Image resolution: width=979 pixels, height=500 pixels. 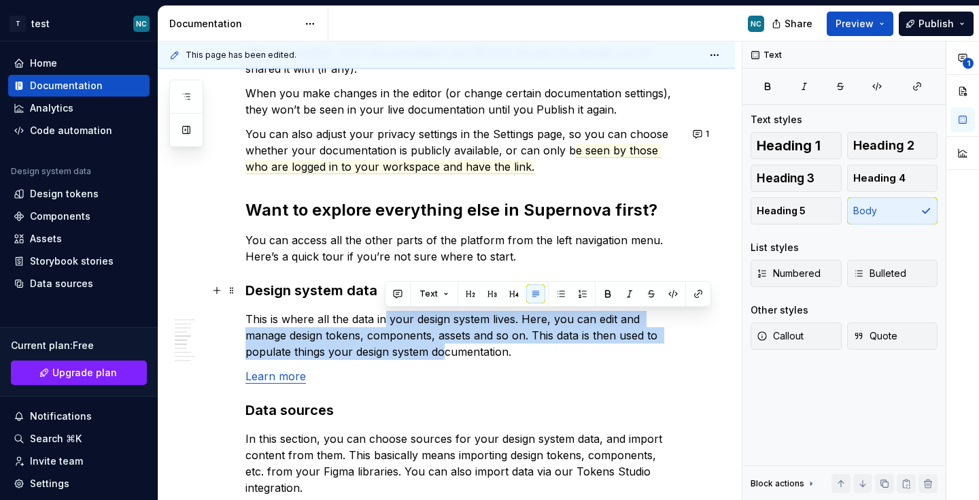 I want to click on a: Data sources, so click(x=79, y=283).